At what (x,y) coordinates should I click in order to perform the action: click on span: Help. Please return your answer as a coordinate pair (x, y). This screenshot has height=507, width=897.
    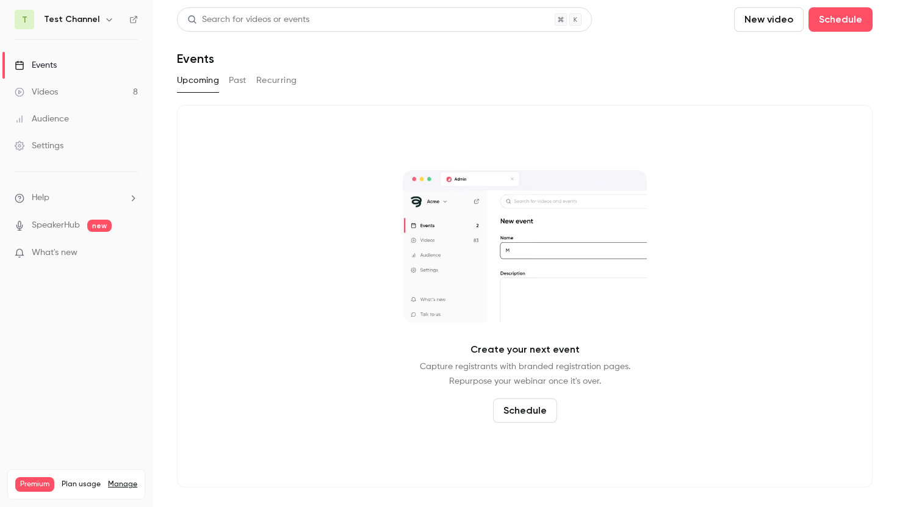
    Looking at the image, I should click on (40, 198).